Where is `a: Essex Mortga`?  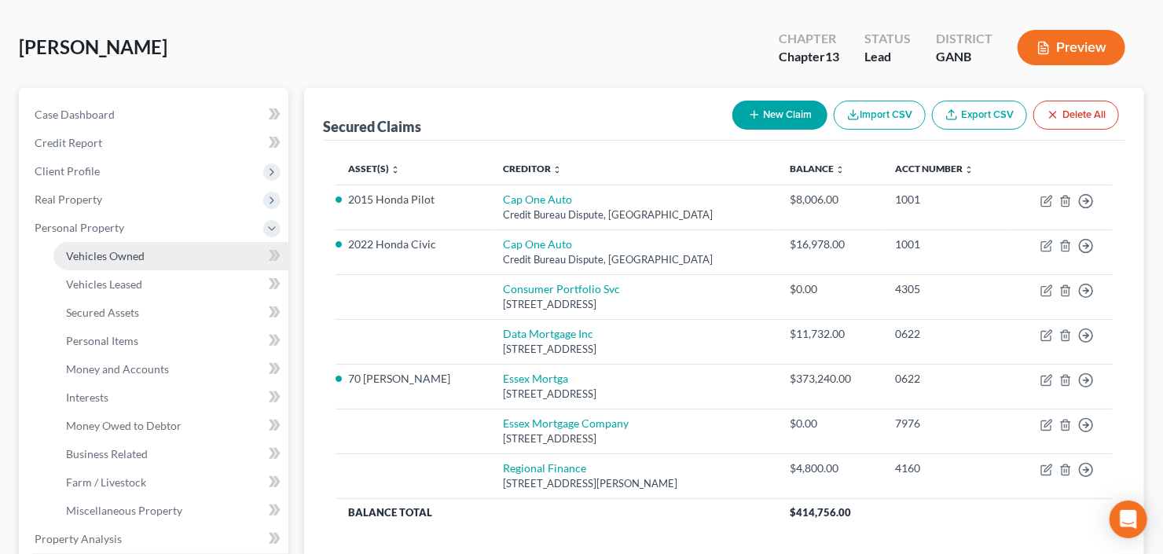 a: Essex Mortga is located at coordinates (536, 378).